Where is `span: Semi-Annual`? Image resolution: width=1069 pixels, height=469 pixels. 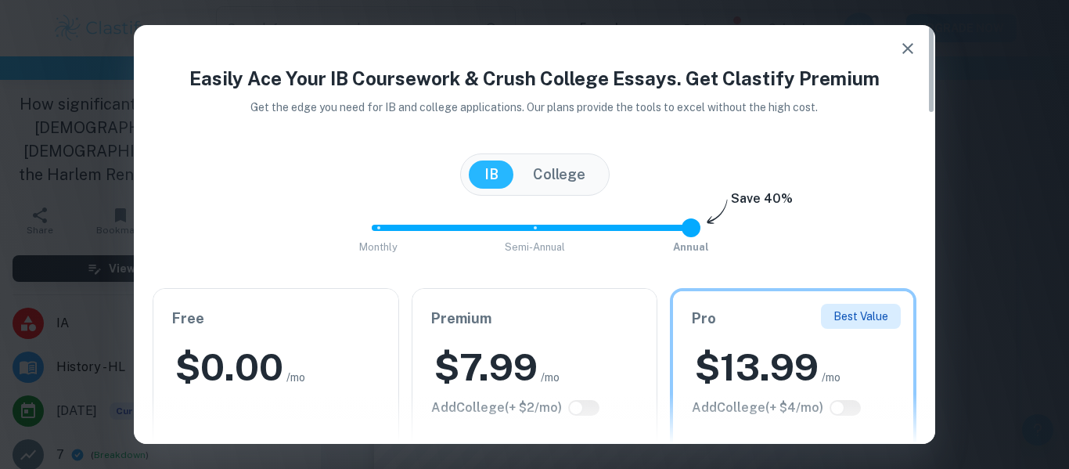 span: Semi-Annual is located at coordinates (534, 246).